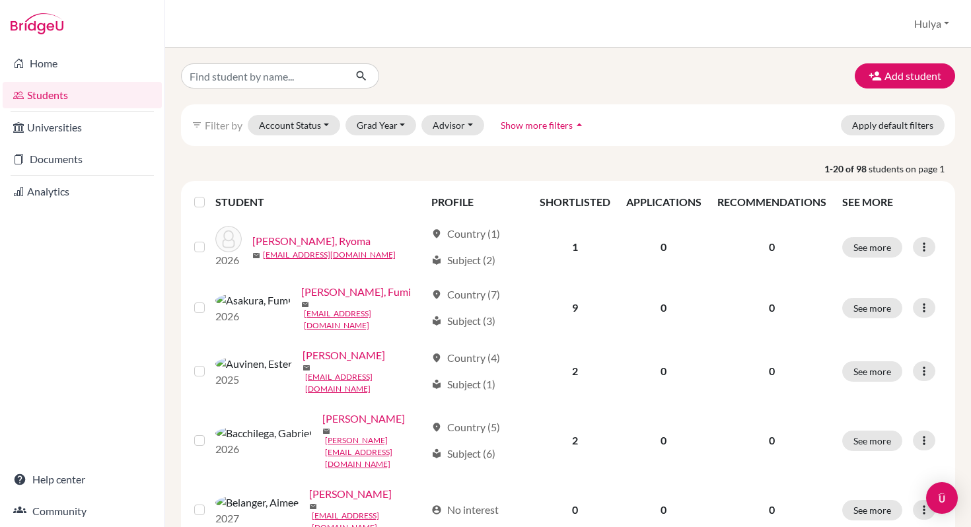  I want to click on img: Bridge-U, so click(37, 24).